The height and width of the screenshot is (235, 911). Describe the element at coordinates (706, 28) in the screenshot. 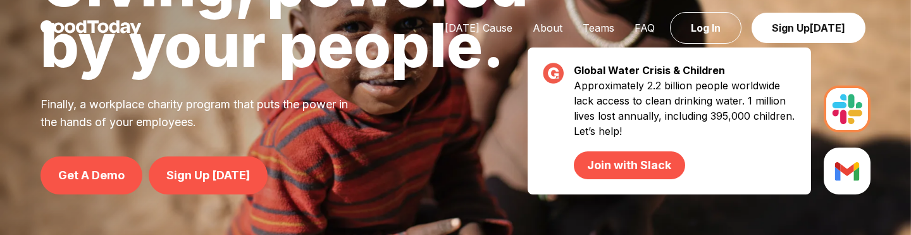

I see `a: Log In` at that location.